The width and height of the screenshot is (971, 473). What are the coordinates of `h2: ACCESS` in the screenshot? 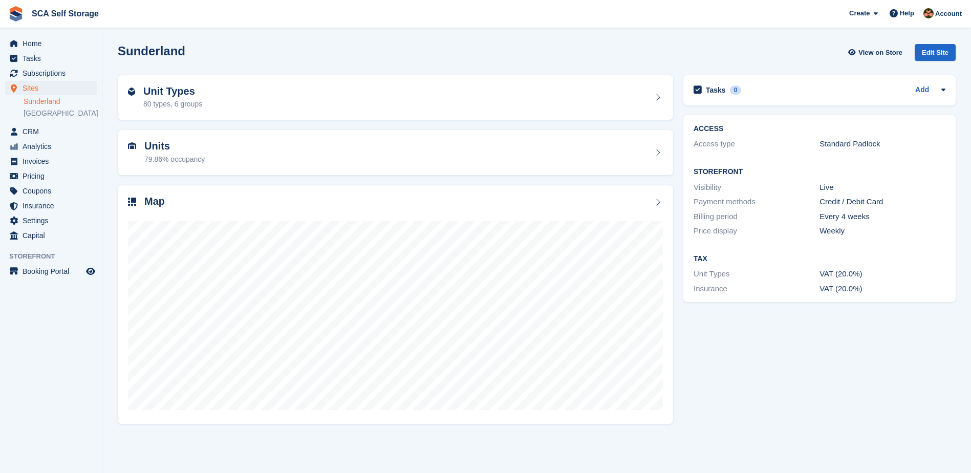 It's located at (820, 129).